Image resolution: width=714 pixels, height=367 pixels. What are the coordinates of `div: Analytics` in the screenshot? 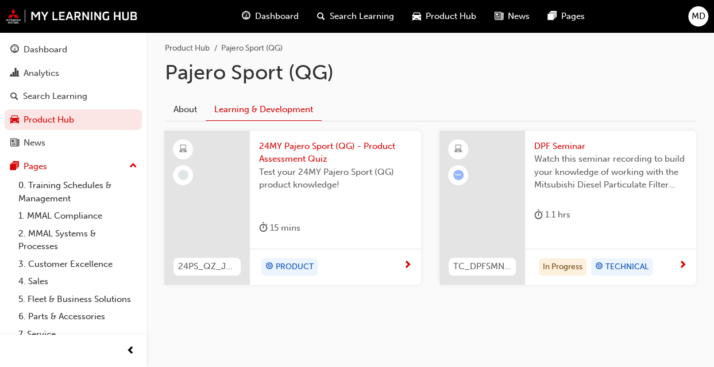 It's located at (41, 73).